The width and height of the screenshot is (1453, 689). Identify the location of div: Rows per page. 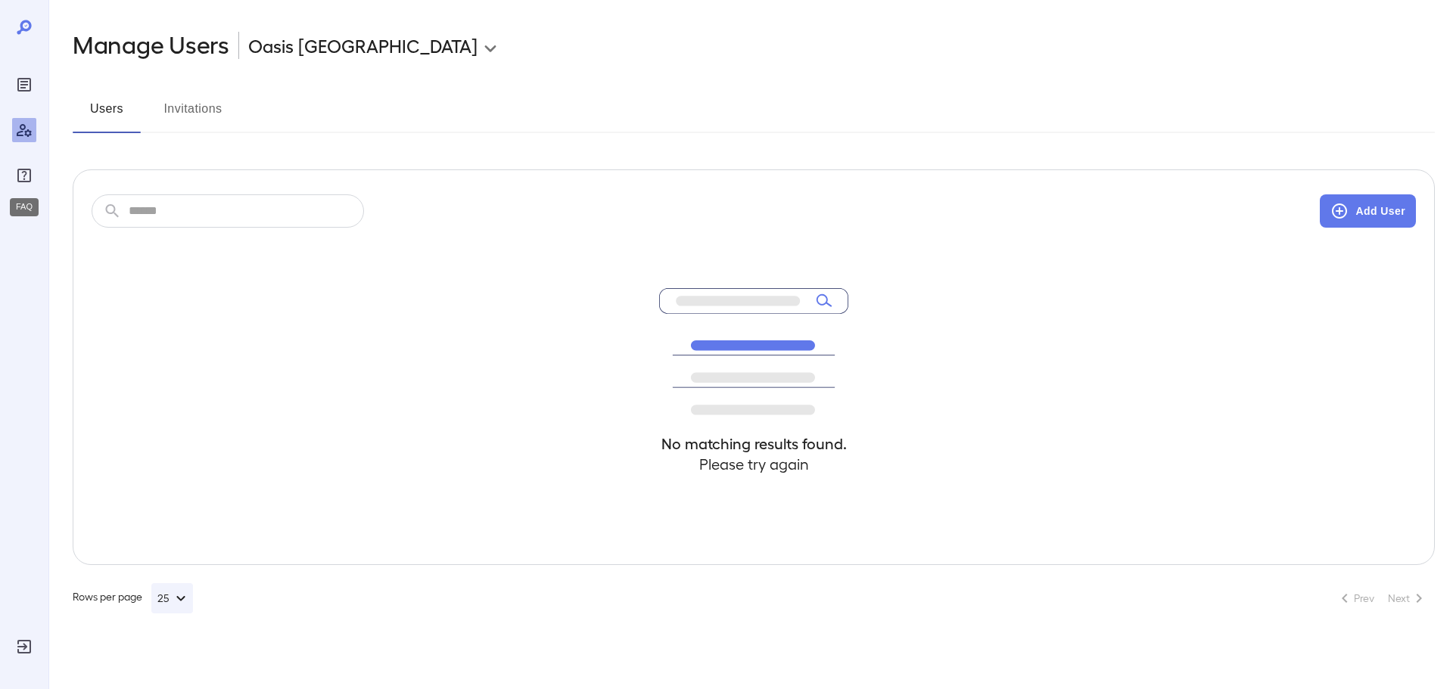
(132, 598).